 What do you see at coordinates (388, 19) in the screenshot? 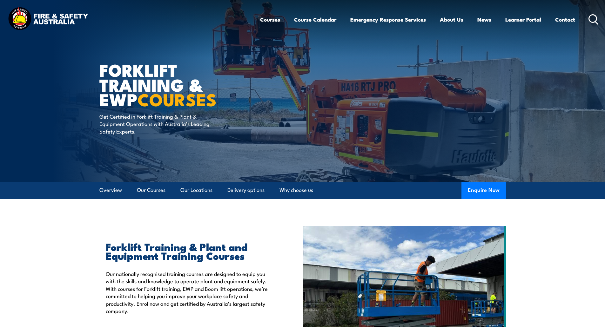
I see `a: Emergency Response Services` at bounding box center [388, 19].